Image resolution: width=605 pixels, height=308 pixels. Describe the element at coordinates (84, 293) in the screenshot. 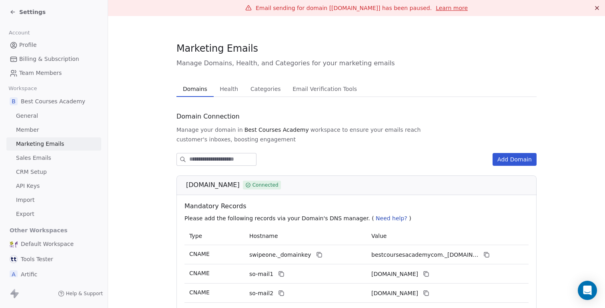

I see `span: Help & Support` at that location.